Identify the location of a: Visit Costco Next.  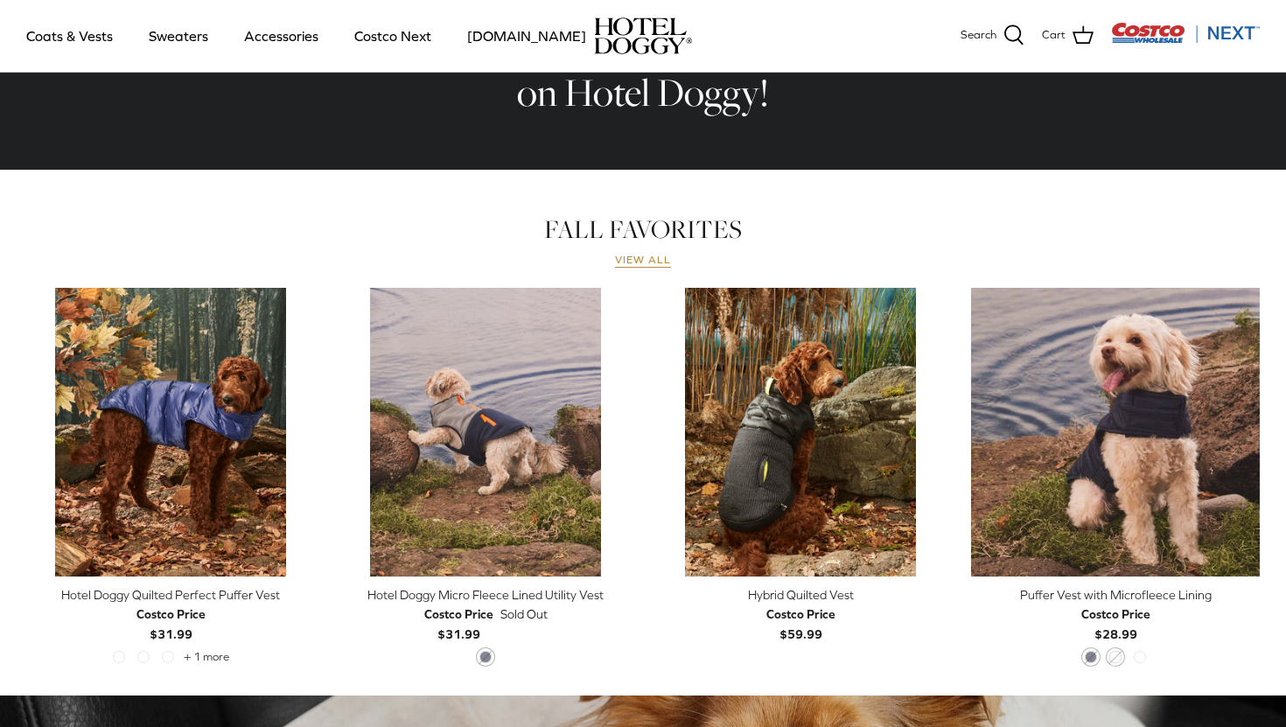
(1185, 39).